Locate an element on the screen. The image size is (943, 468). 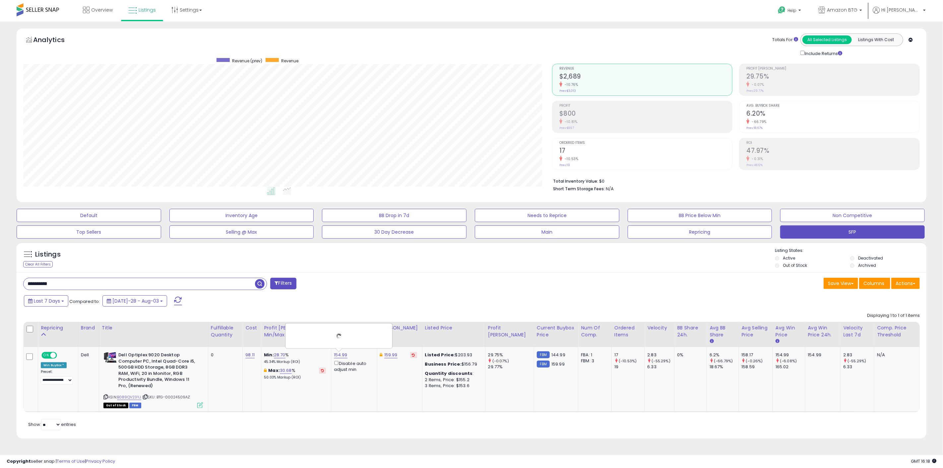
div: FBM: 3 is located at coordinates (593, 361).